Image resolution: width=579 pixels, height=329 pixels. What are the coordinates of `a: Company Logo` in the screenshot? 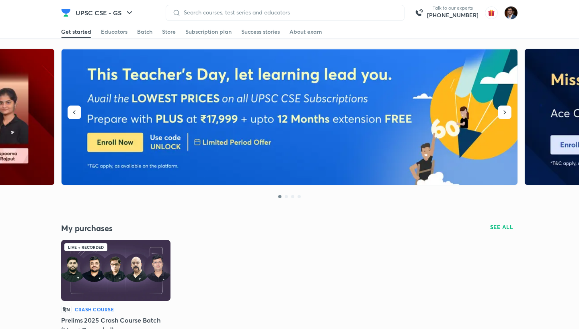 It's located at (66, 13).